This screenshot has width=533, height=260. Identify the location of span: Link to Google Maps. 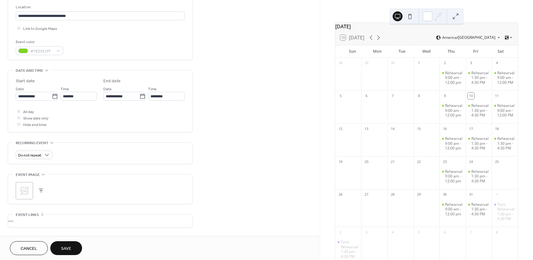
(40, 29).